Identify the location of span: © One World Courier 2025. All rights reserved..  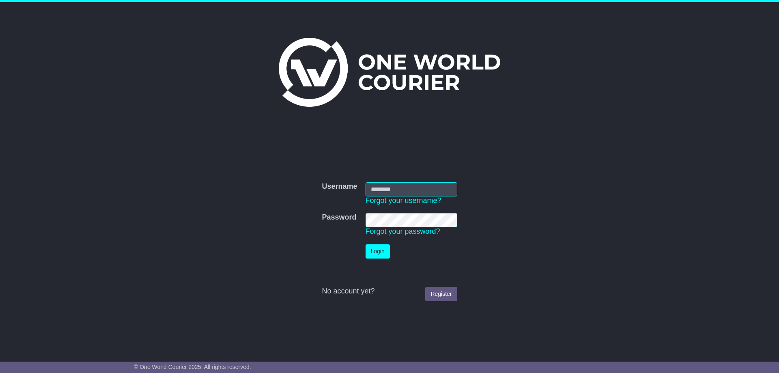
(192, 367).